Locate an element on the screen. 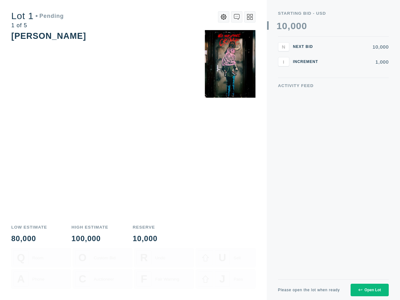 Image resolution: width=400 pixels, height=300 pixels. div: 100,000 is located at coordinates (90, 239).